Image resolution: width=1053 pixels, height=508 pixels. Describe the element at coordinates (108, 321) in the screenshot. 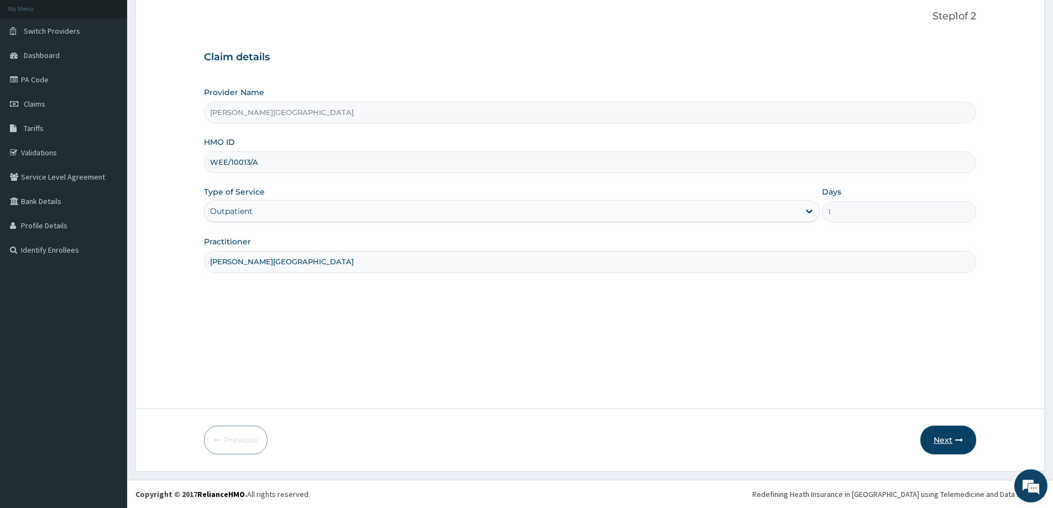

I see `textarea: Type your message and hit 'Enter'` at that location.